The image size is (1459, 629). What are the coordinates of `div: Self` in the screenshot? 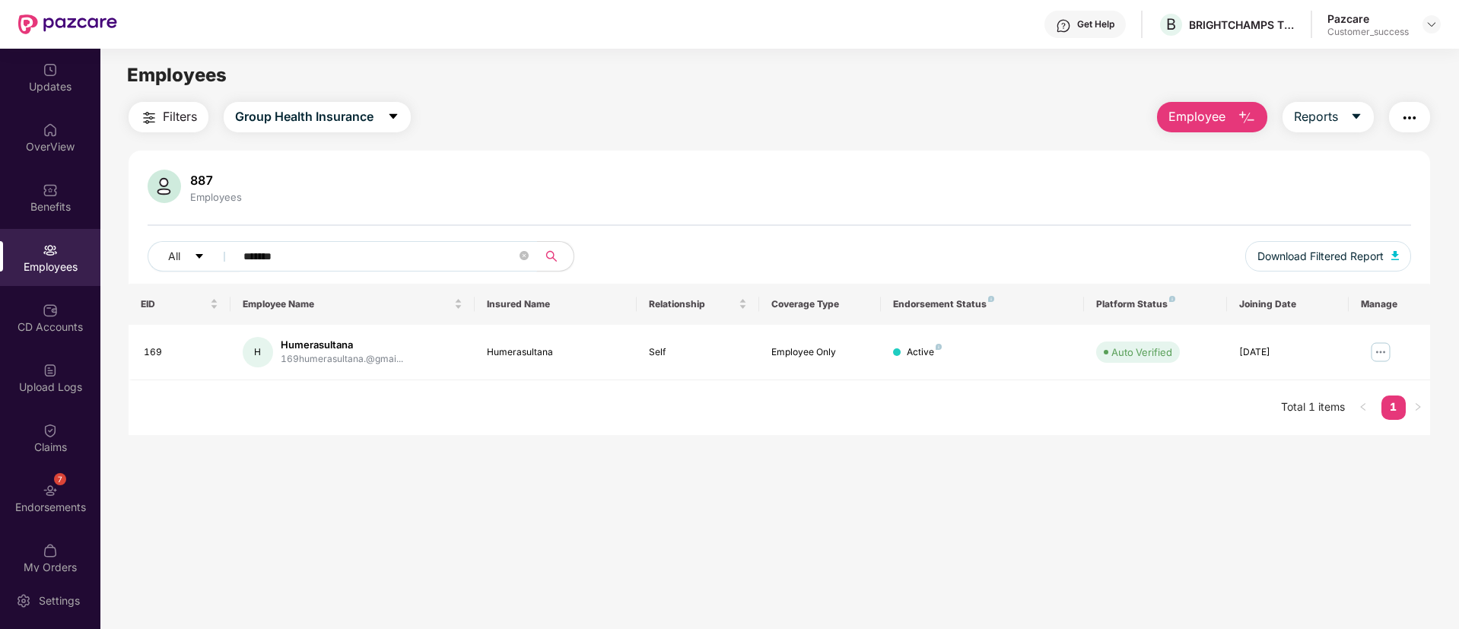 It's located at (698, 352).